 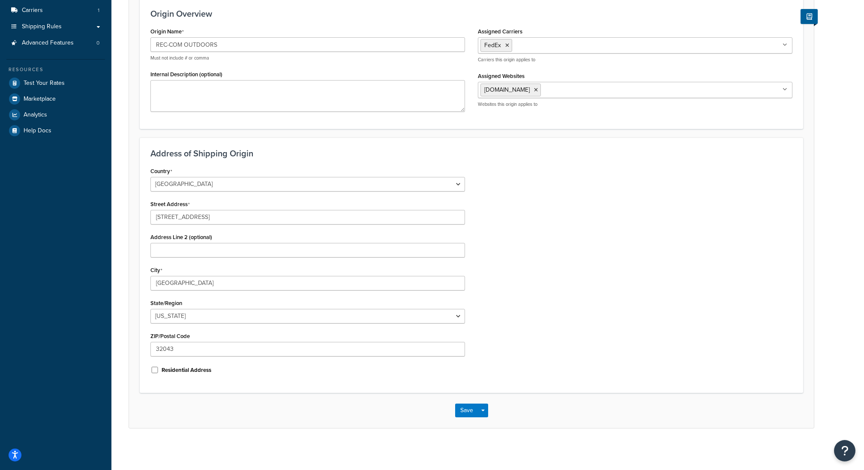 What do you see at coordinates (56, 131) in the screenshot?
I see `li: Help Docs` at bounding box center [56, 131].